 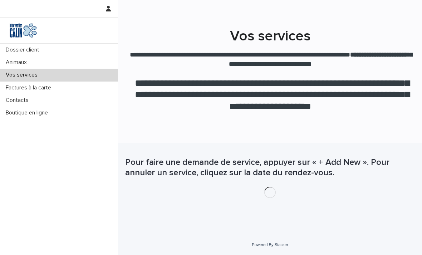 What do you see at coordinates (28, 113) in the screenshot?
I see `p: Boutique en ligne` at bounding box center [28, 113].